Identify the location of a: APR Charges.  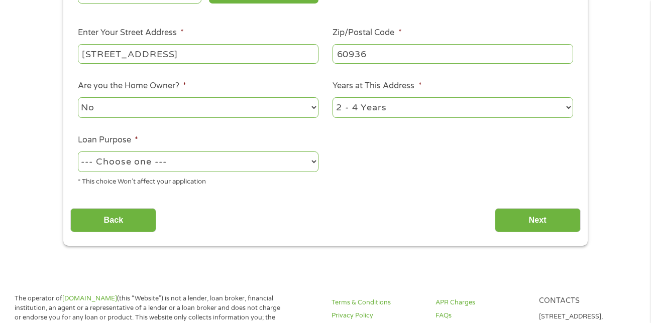
(481, 303).